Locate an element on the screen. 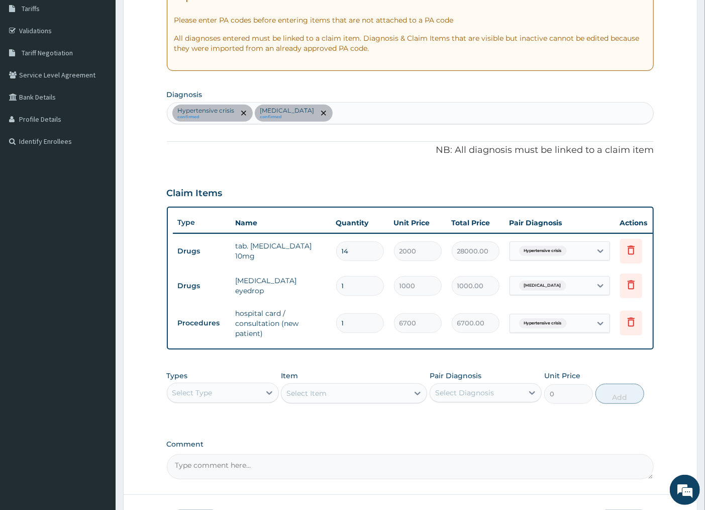  label: Item is located at coordinates (289, 375).